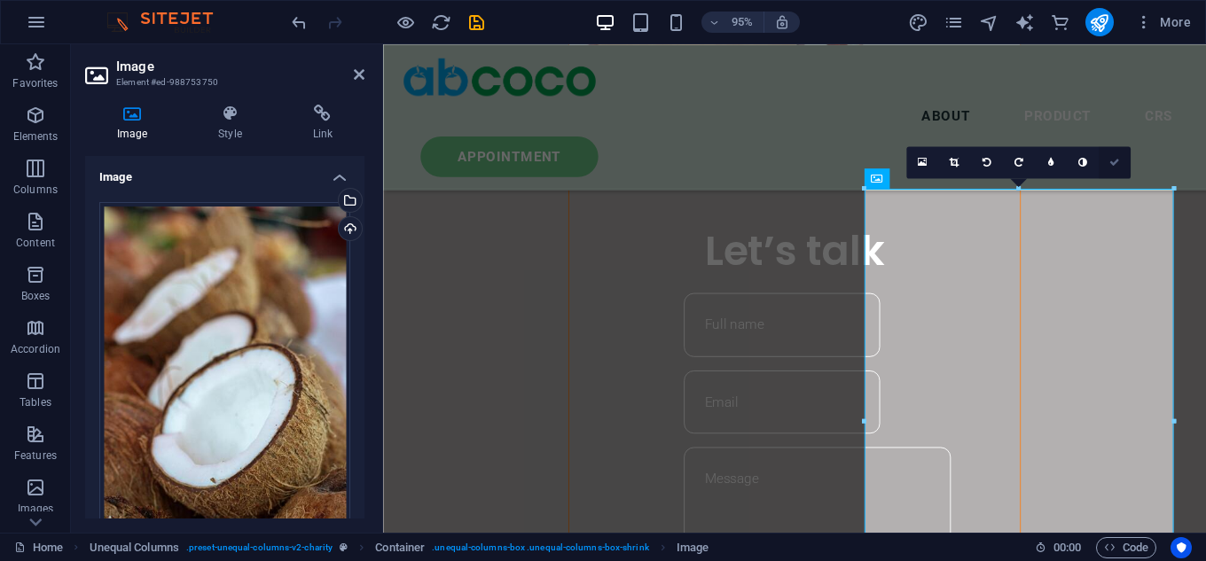  Describe the element at coordinates (782, 22) in the screenshot. I see `i: On resize automatically adjust zoom level to fit chosen device.` at that location.